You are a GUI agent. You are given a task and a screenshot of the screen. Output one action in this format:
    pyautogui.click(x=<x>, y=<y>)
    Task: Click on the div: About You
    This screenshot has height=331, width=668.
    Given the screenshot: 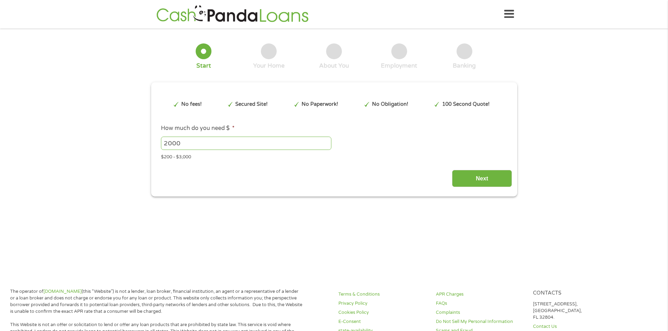 What is the action you would take?
    pyautogui.click(x=334, y=66)
    